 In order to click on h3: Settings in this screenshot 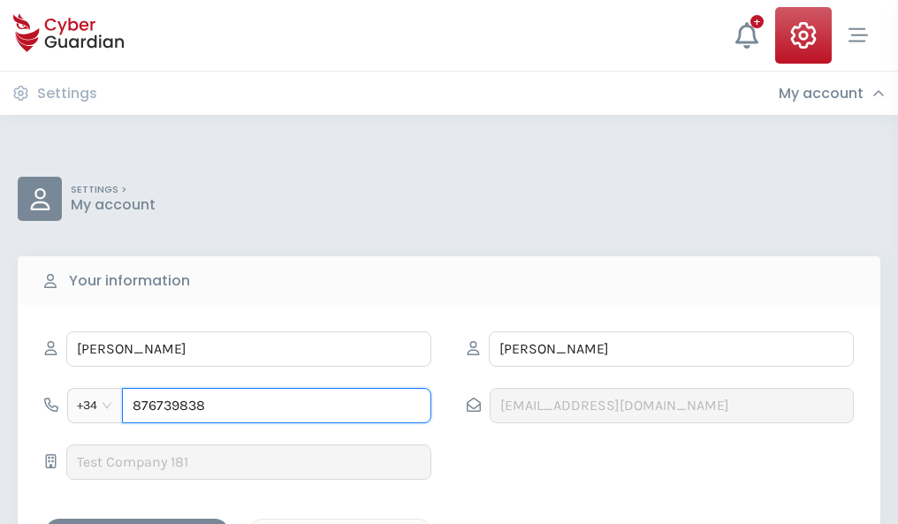, I will do `click(67, 94)`.